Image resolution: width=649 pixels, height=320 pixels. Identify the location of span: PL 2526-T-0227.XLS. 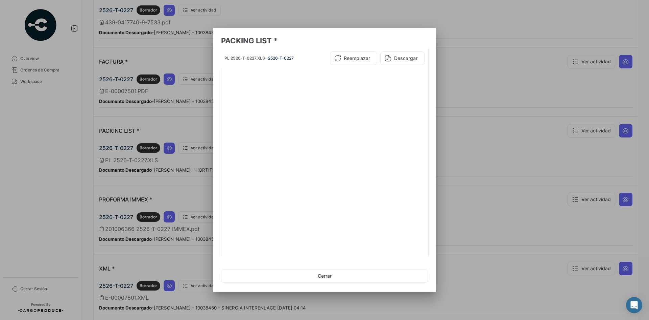
(245, 58).